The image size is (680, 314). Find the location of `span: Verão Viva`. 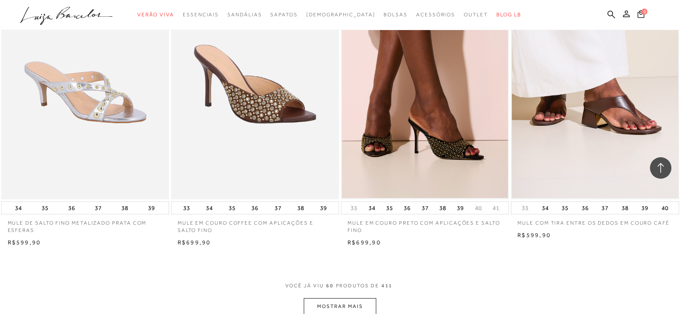

span: Verão Viva is located at coordinates (156, 15).